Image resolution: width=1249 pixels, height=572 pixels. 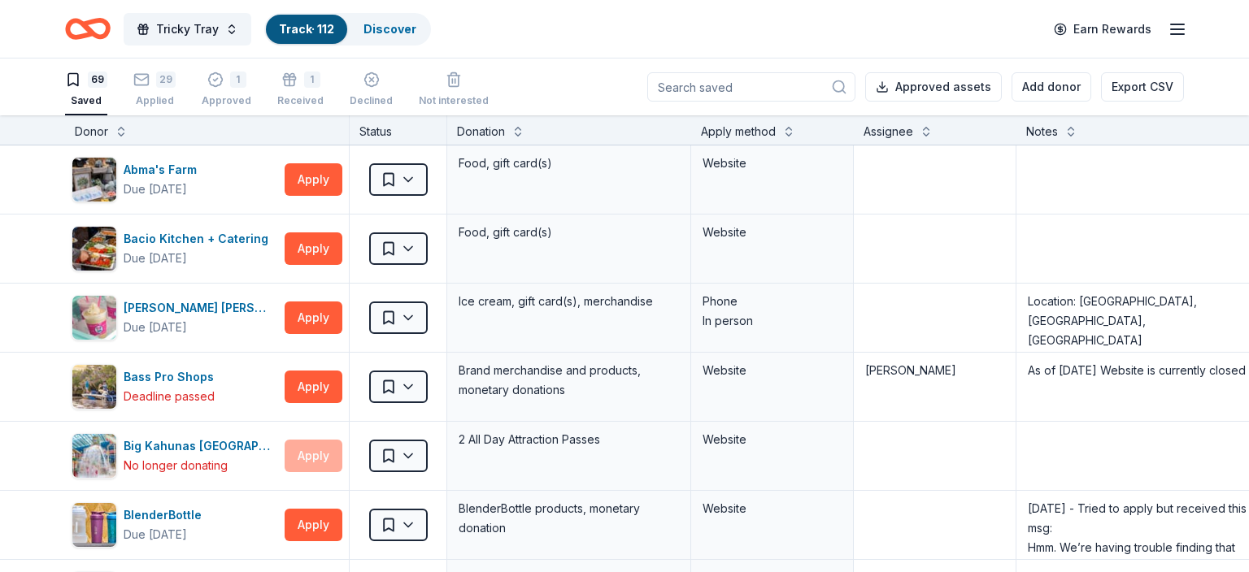 What do you see at coordinates (568, 440) in the screenshot?
I see `div: 2 All Day Attraction Passes` at bounding box center [568, 440].